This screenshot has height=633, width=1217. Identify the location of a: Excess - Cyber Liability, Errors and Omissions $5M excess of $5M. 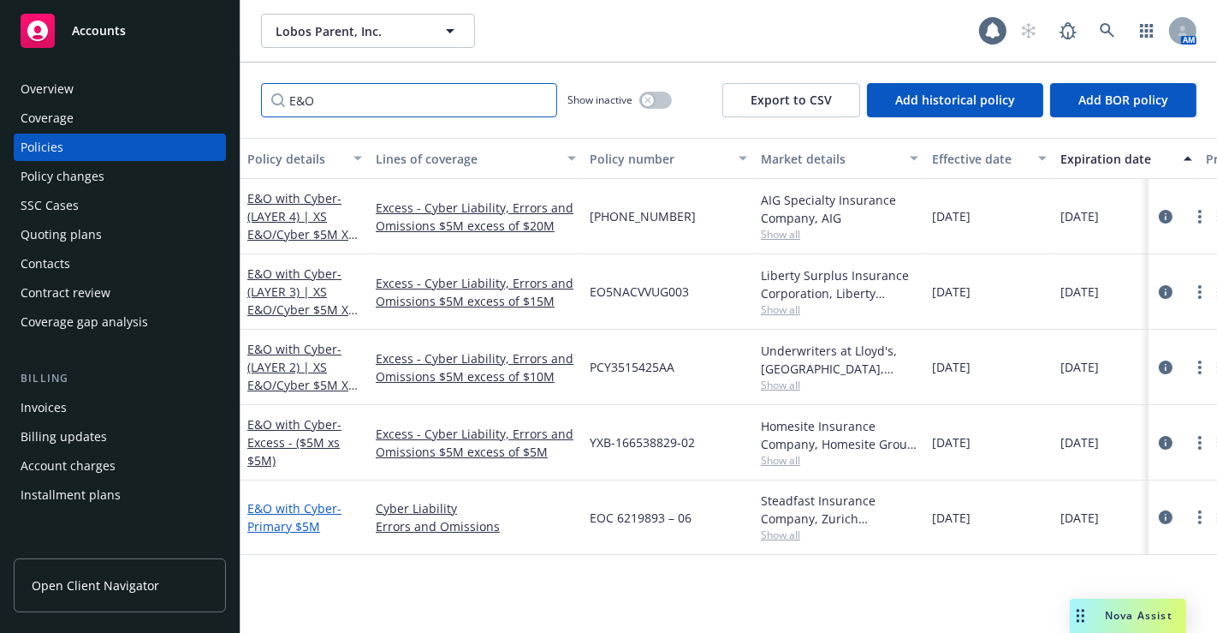
(476, 443).